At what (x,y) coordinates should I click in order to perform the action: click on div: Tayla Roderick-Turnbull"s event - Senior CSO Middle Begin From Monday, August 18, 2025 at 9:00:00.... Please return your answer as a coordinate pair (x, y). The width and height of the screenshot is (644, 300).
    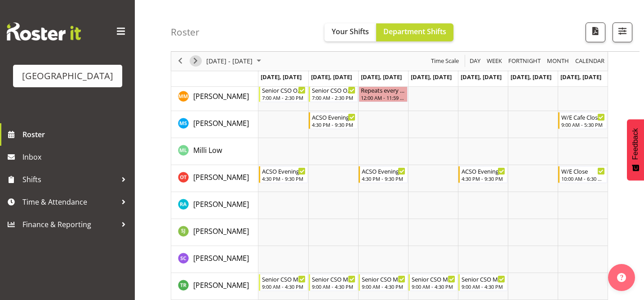
    Looking at the image, I should click on (283, 282).